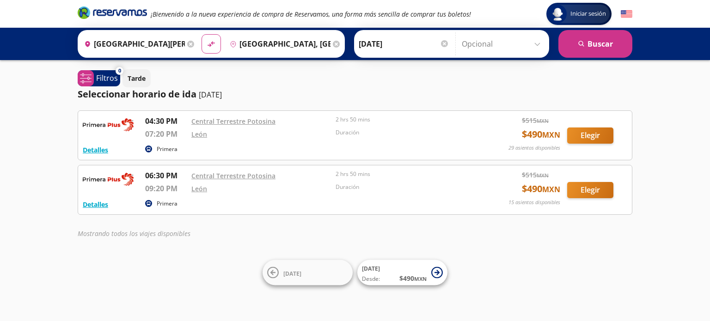  Describe the element at coordinates (112, 12) in the screenshot. I see `i: Brand Logo` at that location.